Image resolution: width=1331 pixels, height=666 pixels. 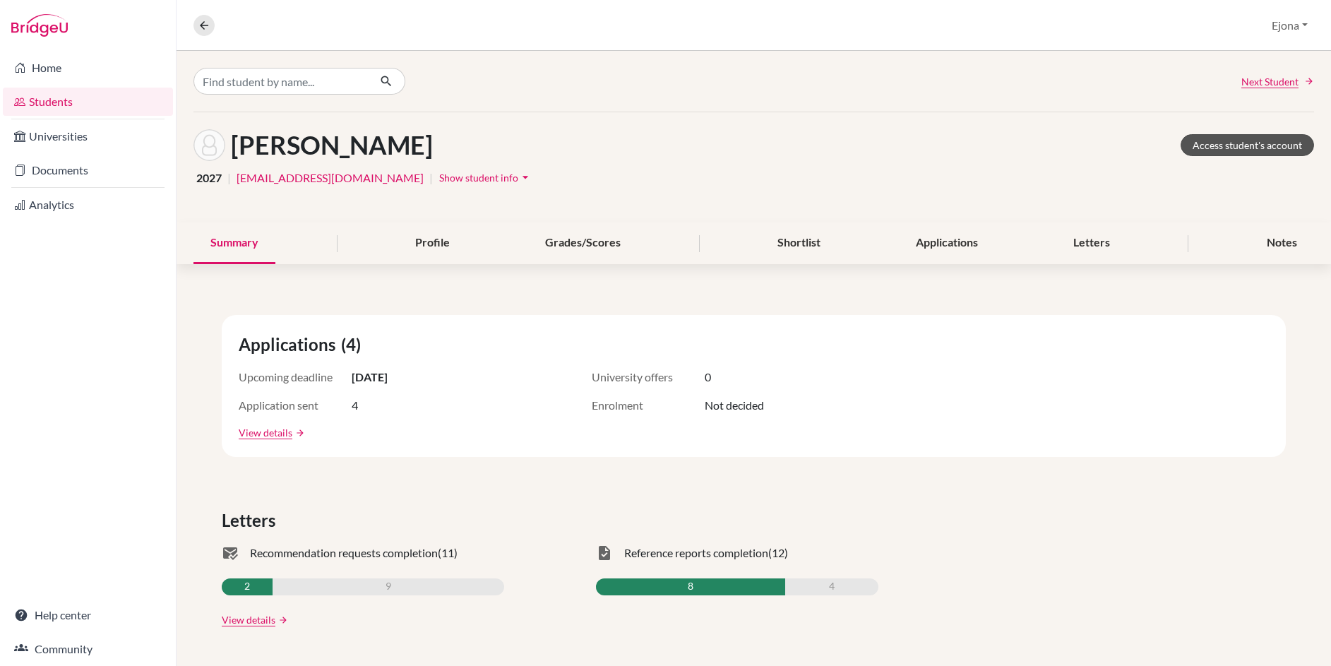 What do you see at coordinates (247, 587) in the screenshot?
I see `span: 2` at bounding box center [247, 587].